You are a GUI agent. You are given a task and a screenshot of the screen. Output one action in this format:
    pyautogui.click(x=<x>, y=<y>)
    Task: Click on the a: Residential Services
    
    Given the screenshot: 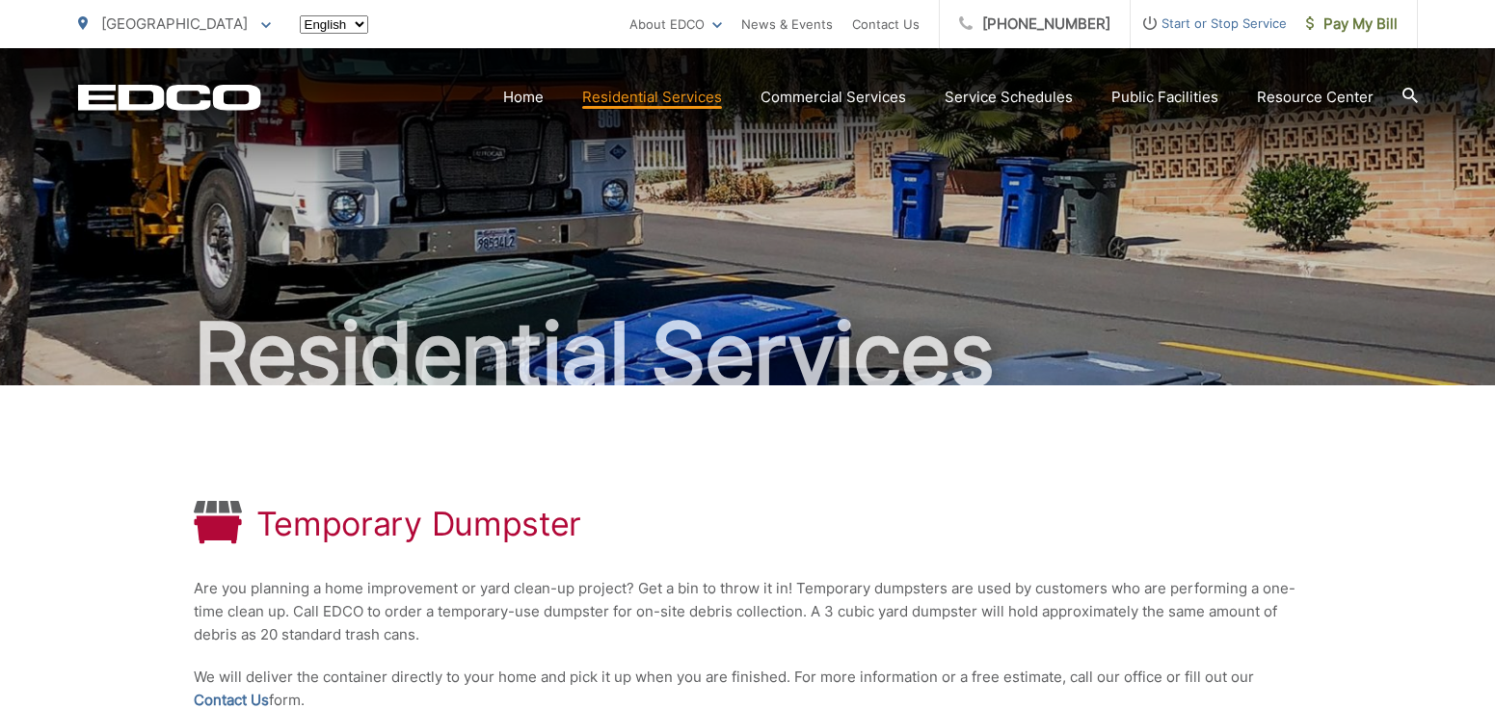 What is the action you would take?
    pyautogui.click(x=651, y=97)
    